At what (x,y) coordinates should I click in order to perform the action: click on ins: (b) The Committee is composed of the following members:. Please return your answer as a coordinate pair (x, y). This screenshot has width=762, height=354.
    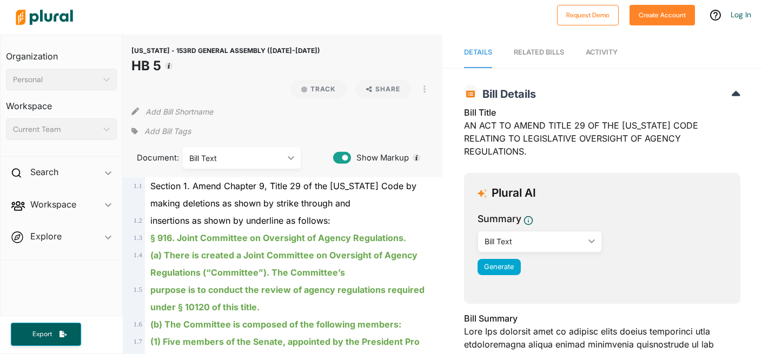
    Looking at the image, I should click on (276, 324).